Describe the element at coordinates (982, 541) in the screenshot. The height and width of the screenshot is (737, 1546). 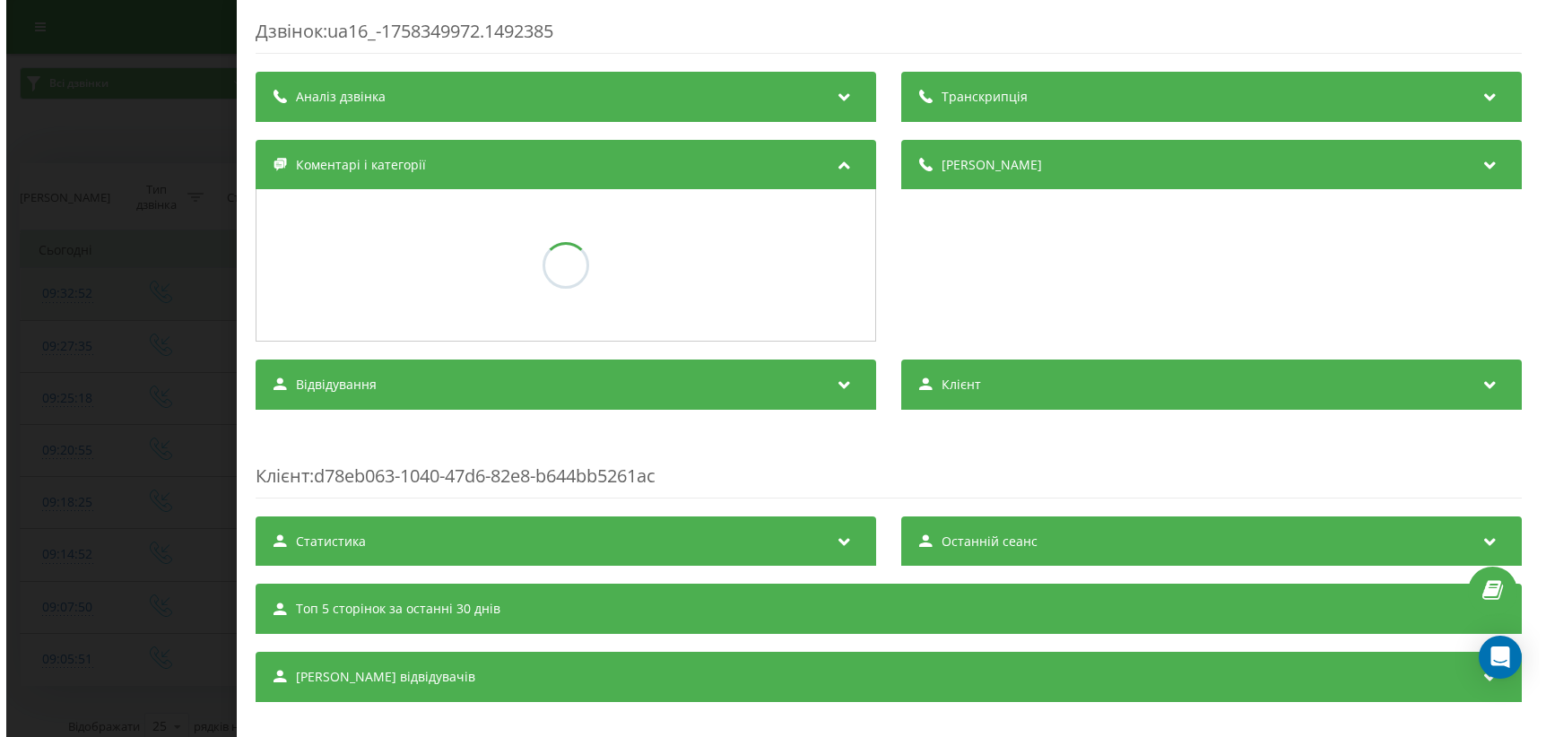
I see `span: Останній сеанс` at that location.